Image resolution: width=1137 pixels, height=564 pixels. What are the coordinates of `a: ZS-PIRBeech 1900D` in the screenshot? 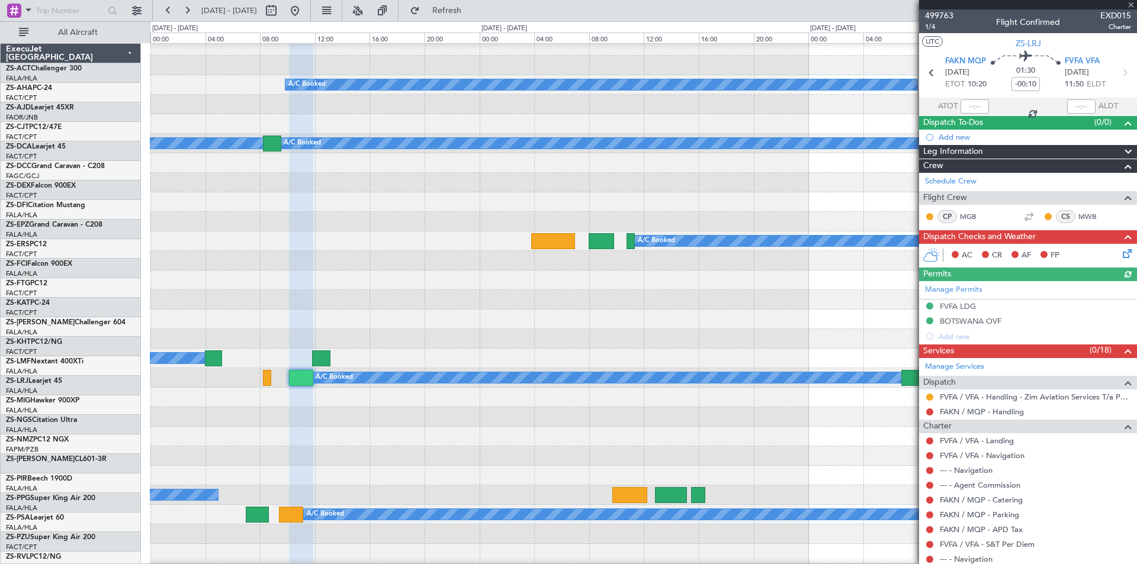 It's located at (39, 479).